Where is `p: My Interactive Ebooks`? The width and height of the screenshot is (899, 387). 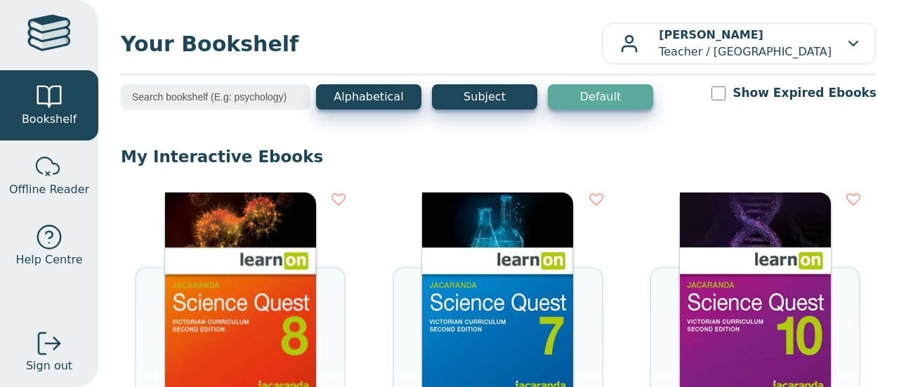 p: My Interactive Ebooks is located at coordinates (499, 157).